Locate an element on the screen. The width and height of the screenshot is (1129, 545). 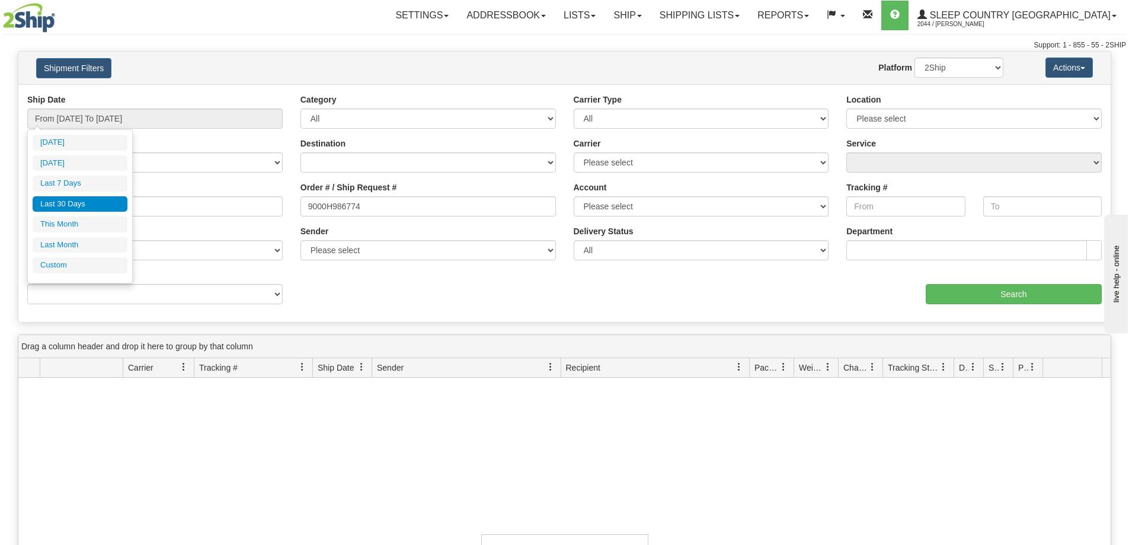
label: Order # / Ship Request # is located at coordinates (349, 187).